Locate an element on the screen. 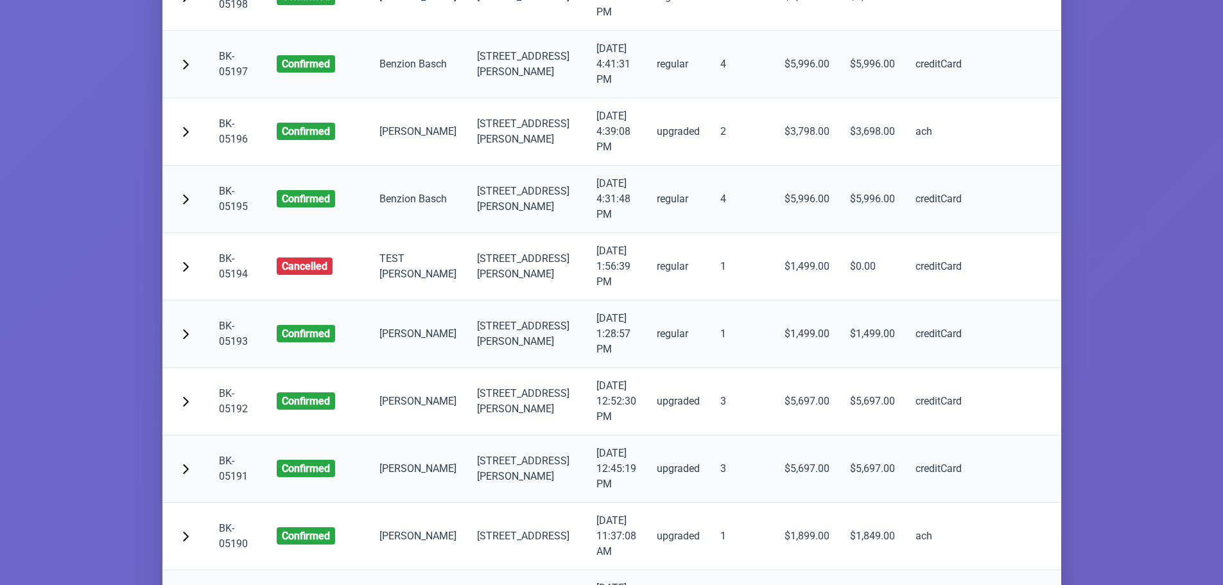 The width and height of the screenshot is (1223, 585). a: BK-05196 is located at coordinates (233, 131).